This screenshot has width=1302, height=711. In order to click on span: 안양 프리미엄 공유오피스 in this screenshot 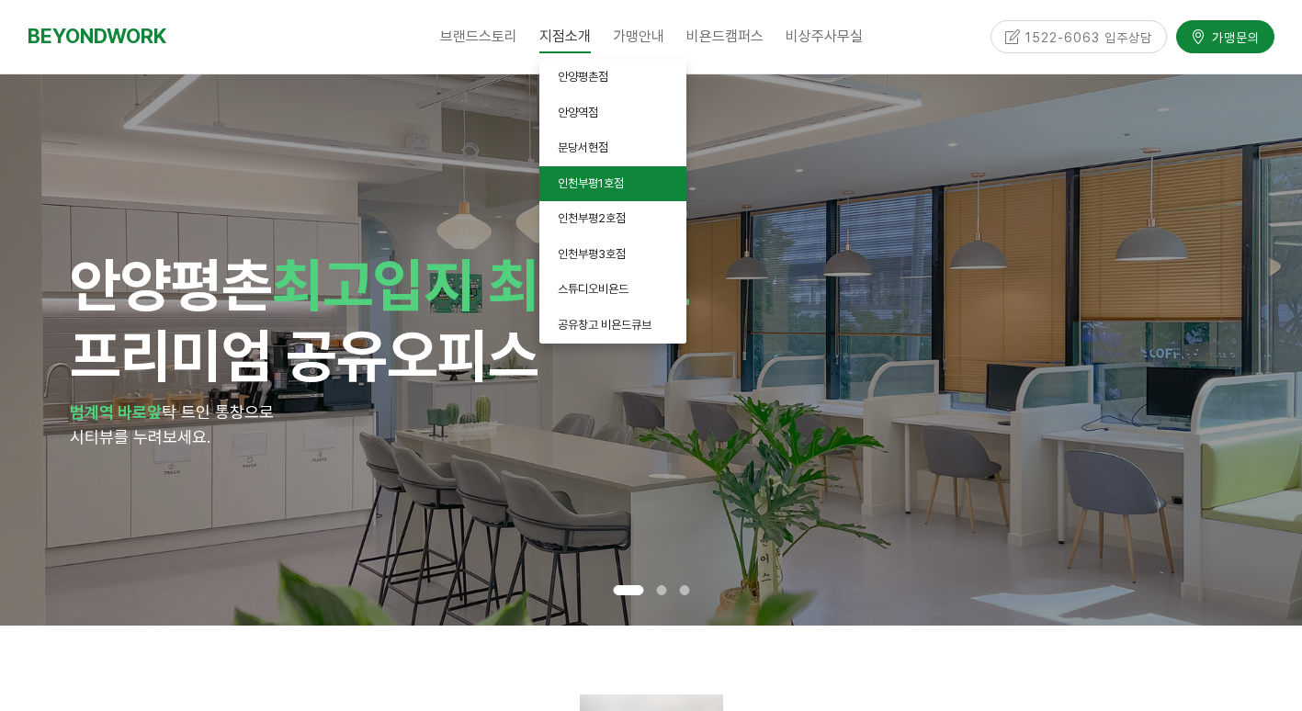, I will do `click(380, 320)`.